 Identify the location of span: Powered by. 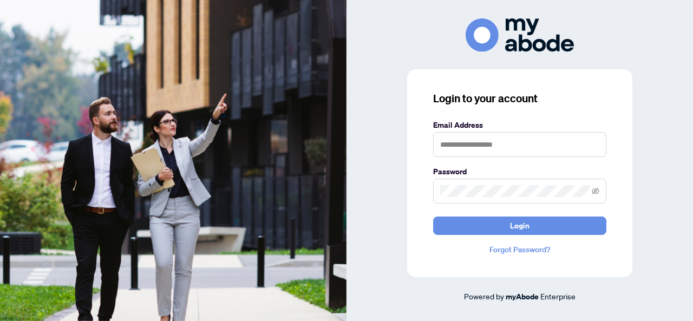
(484, 296).